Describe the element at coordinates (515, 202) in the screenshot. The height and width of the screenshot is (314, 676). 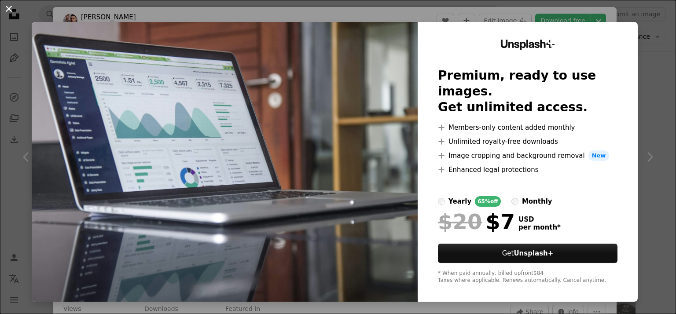
I see `input: monthly` at that location.